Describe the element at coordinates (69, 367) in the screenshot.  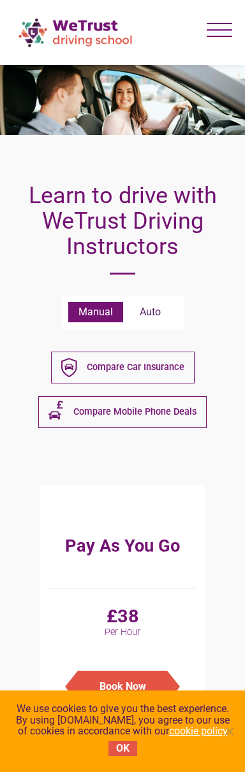
I see `img: Group 43` at that location.